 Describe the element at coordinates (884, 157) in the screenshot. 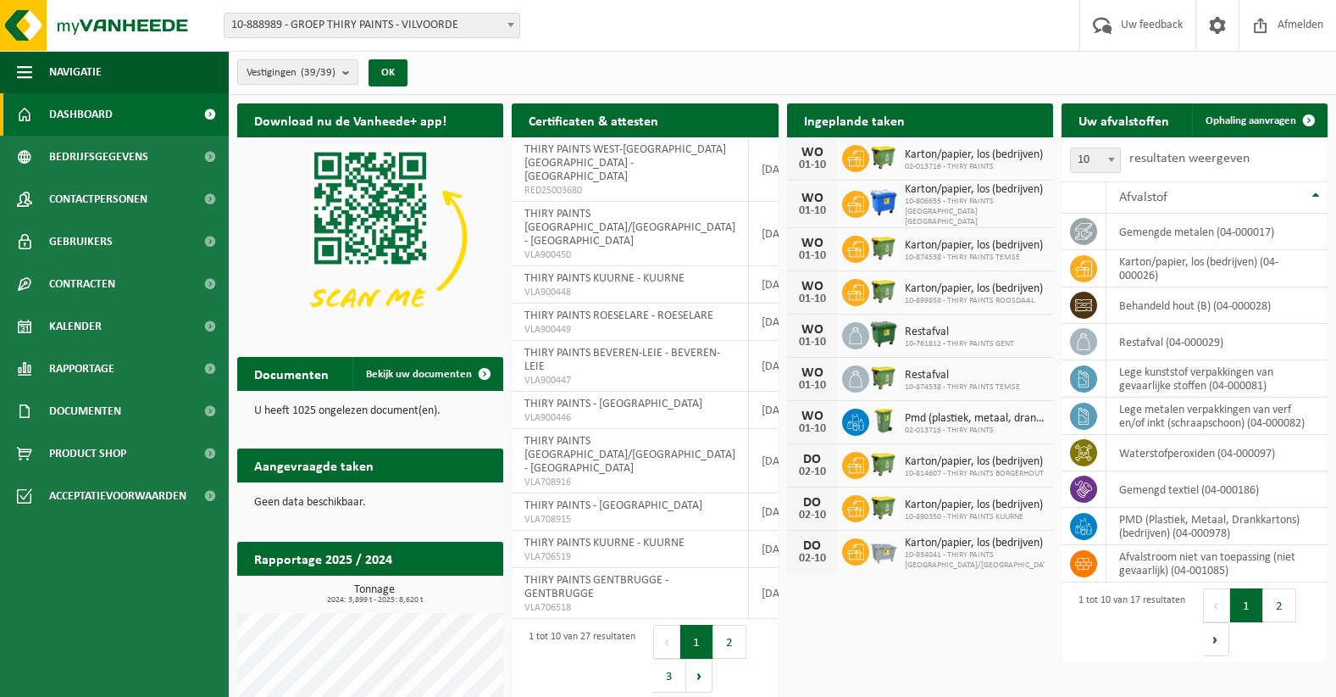

I see `img: WB-1100-HPE-GN-51` at that location.